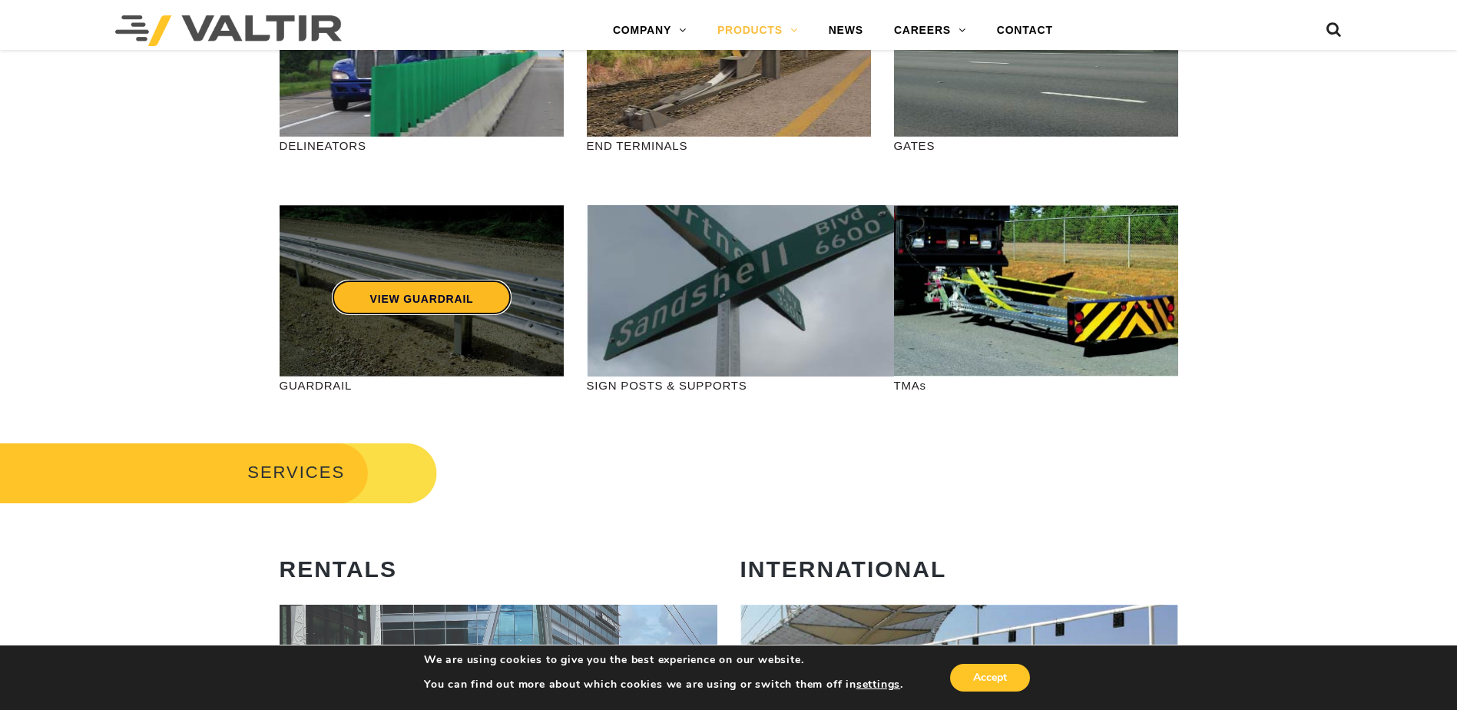 The width and height of the screenshot is (1457, 710). What do you see at coordinates (729, 385) in the screenshot?
I see `p: SIGN POSTS & SUPPORTS` at bounding box center [729, 385].